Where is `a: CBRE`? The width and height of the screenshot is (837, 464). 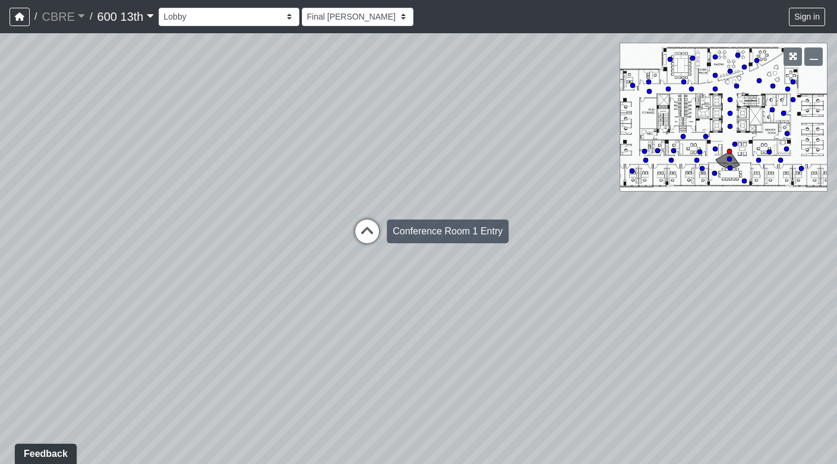 a: CBRE is located at coordinates (63, 17).